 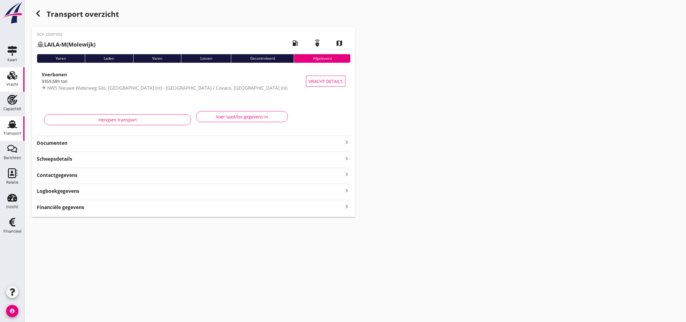 I want to click on strong: Contactgegevens, so click(x=57, y=175).